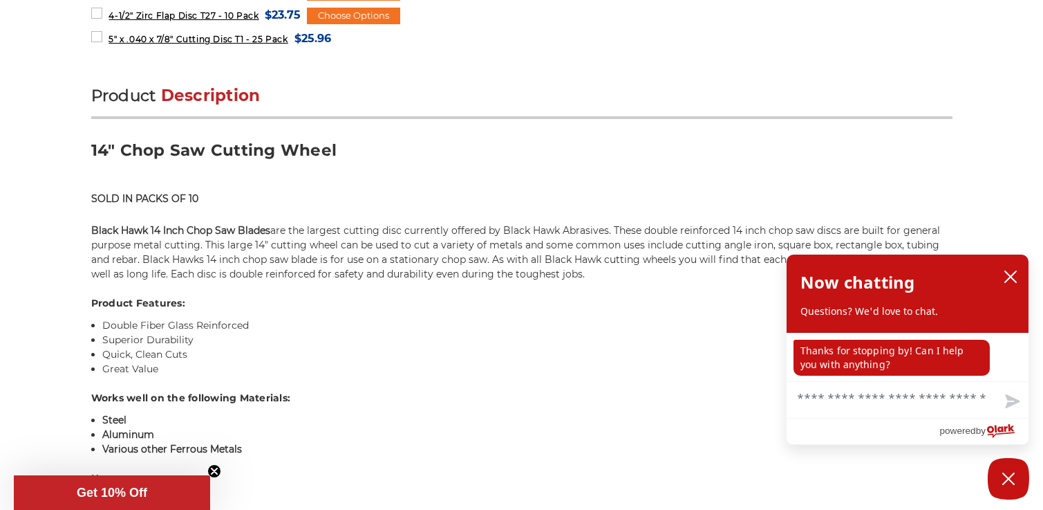  I want to click on div: Choose Options, so click(353, 16).